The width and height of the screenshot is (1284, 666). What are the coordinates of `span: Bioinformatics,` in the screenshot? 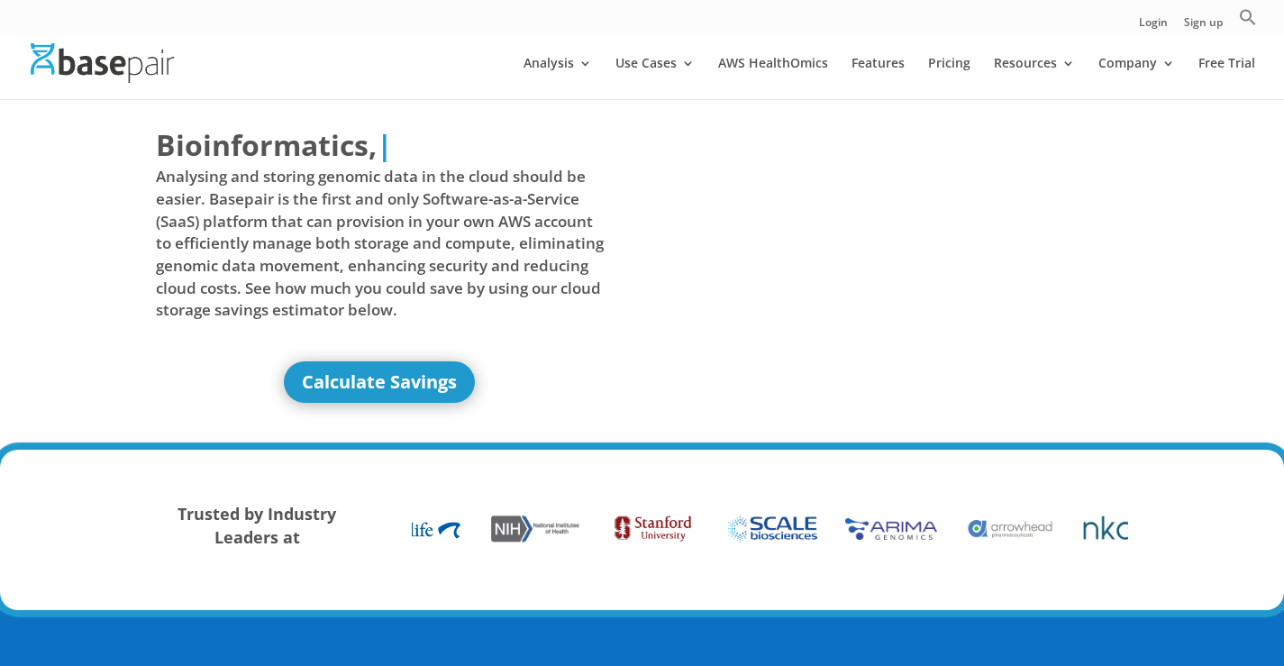 It's located at (266, 145).